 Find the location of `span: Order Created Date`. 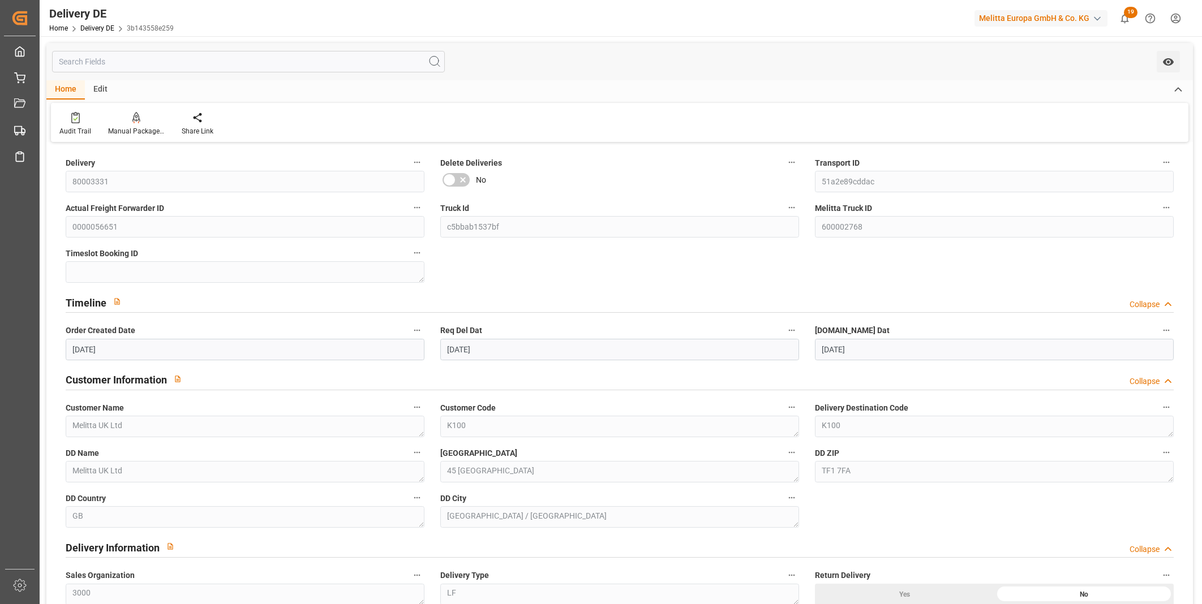

span: Order Created Date is located at coordinates (100, 330).